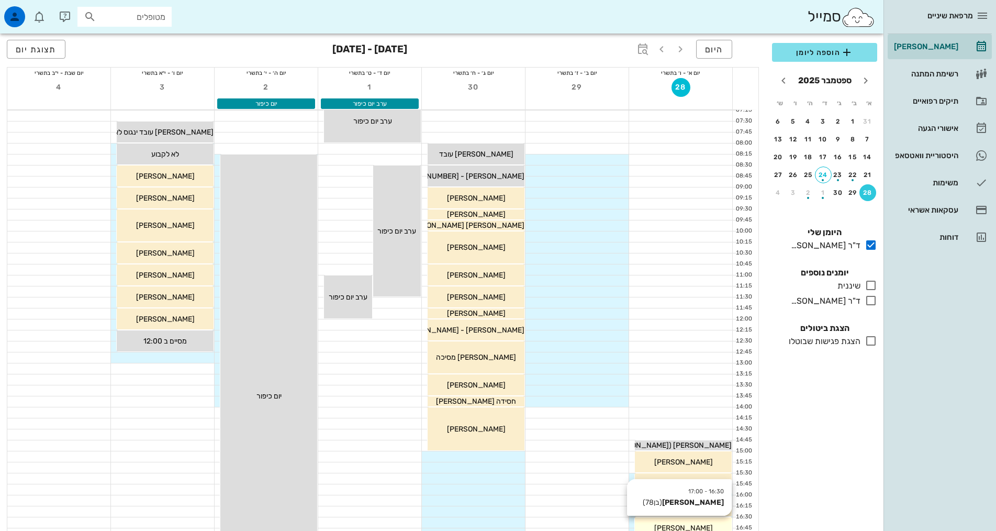  What do you see at coordinates (743, 275) in the screenshot?
I see `div: 11:00` at bounding box center [743, 275].